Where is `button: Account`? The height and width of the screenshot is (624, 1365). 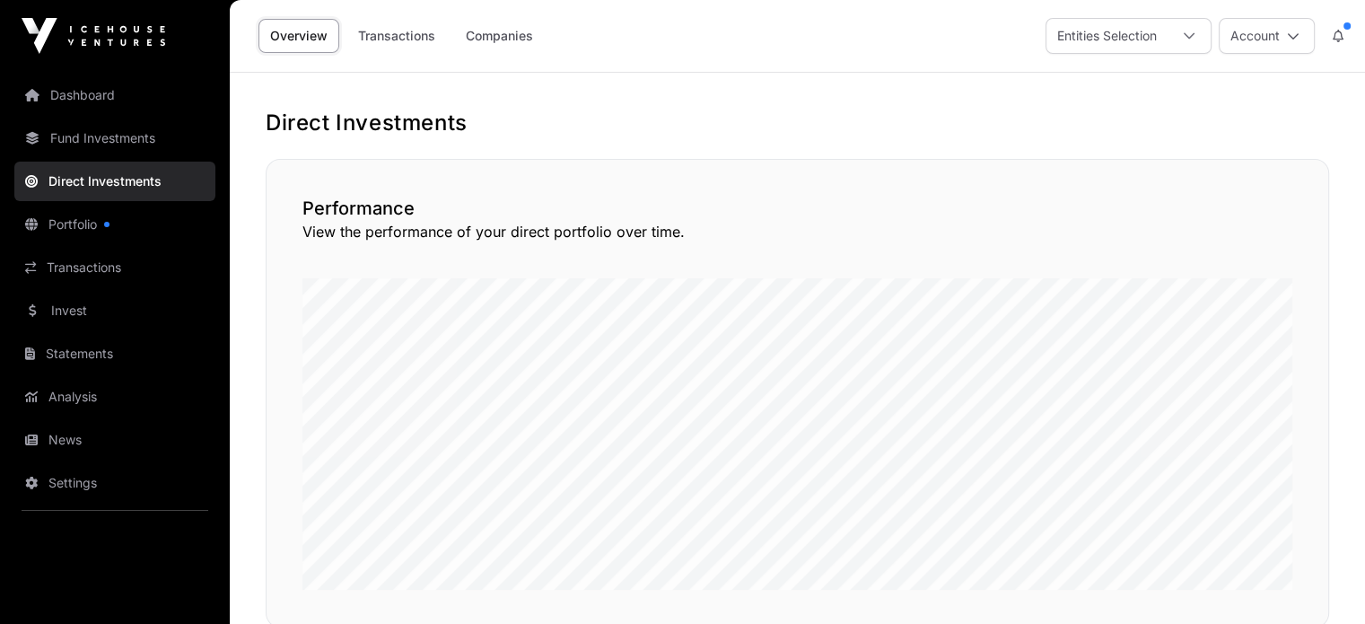
button: Account is located at coordinates (1266, 36).